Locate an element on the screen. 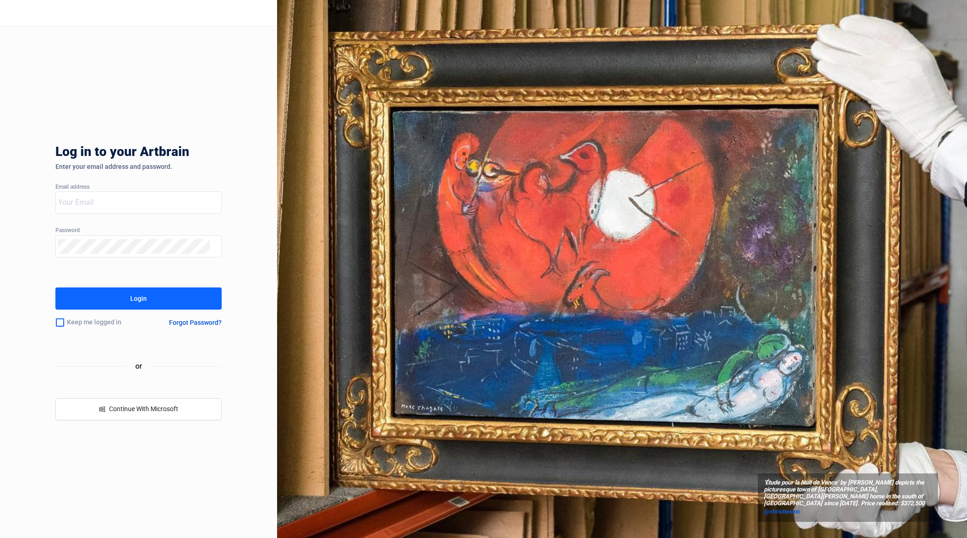 This screenshot has width=967, height=538. div: Email address is located at coordinates (139, 187).